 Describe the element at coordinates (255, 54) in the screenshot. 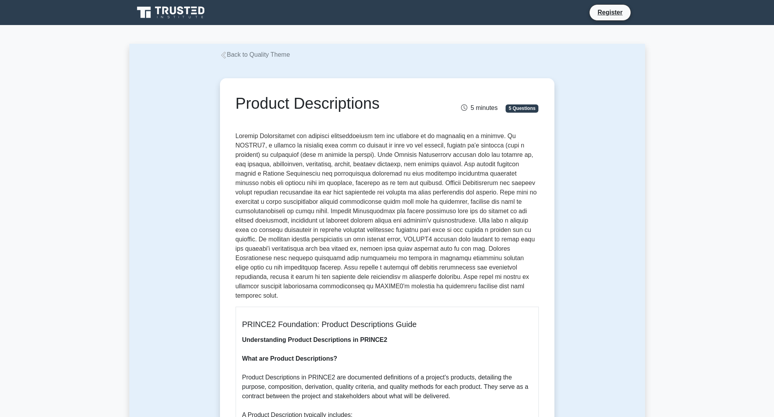

I see `a: Back to Quality Theme` at that location.